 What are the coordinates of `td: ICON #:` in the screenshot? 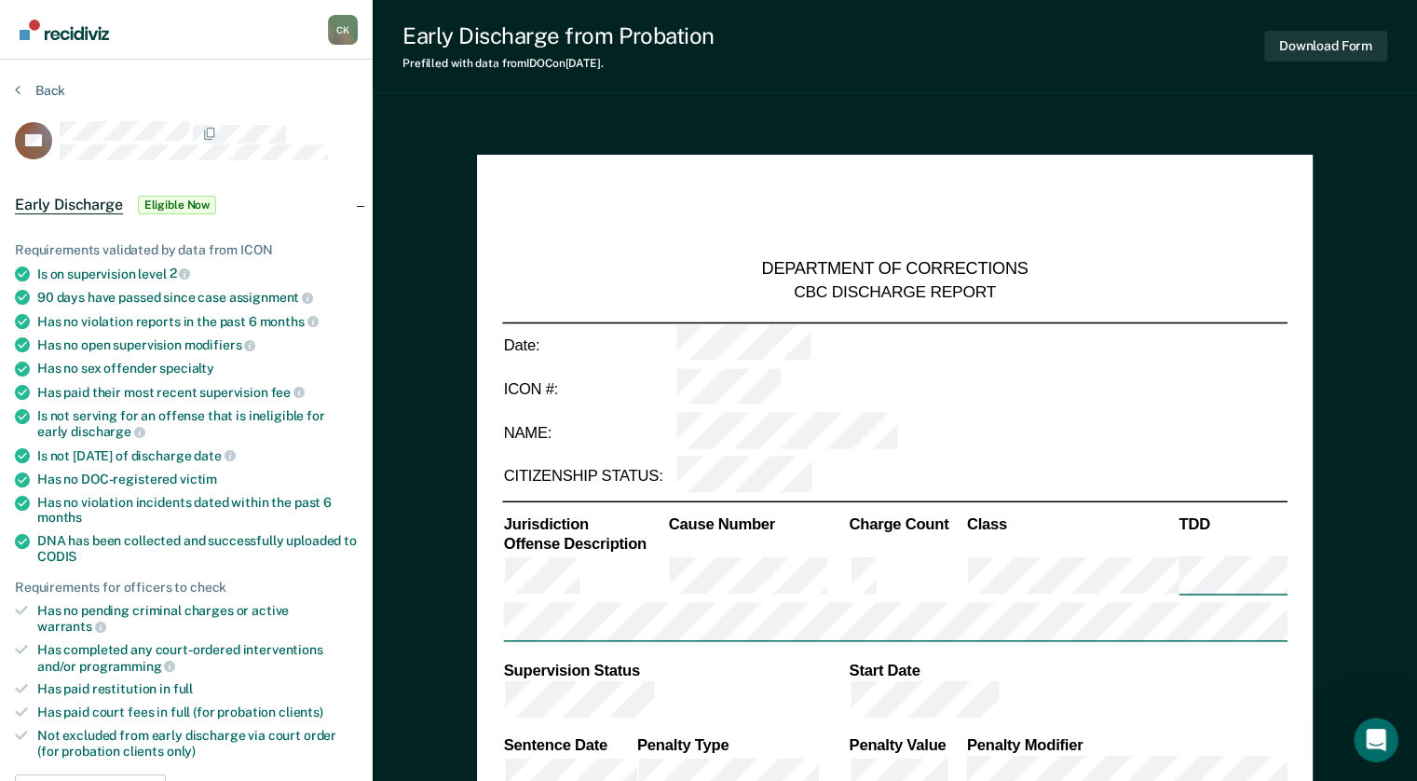 It's located at (588, 389).